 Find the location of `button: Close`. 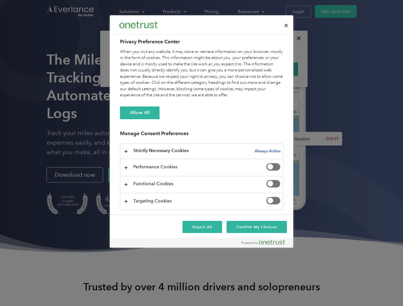

button: Close is located at coordinates (286, 25).